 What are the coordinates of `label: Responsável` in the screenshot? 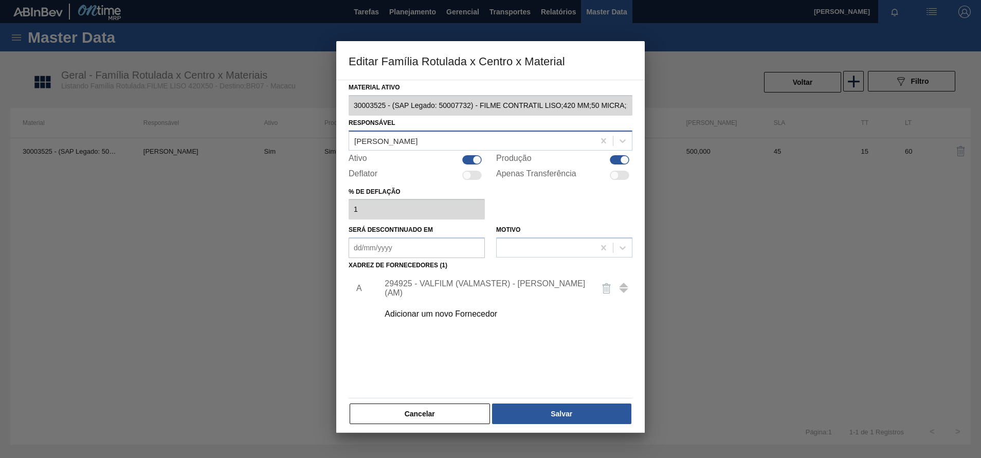 It's located at (372, 123).